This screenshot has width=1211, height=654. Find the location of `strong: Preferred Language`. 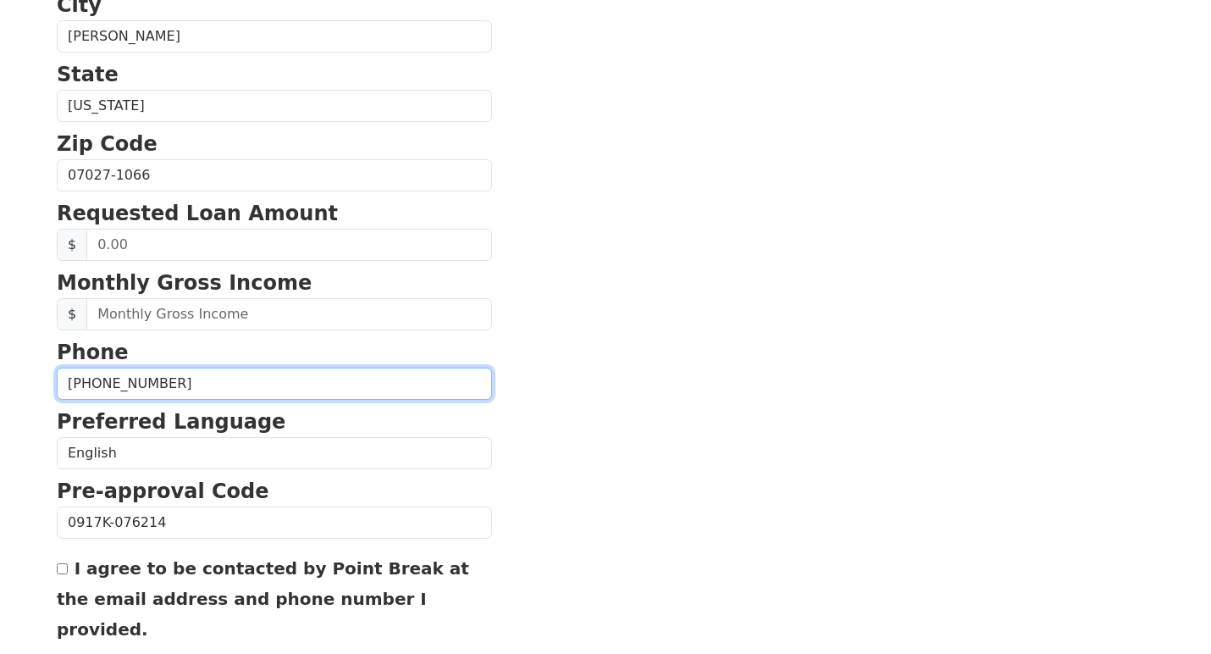

strong: Preferred Language is located at coordinates (171, 422).